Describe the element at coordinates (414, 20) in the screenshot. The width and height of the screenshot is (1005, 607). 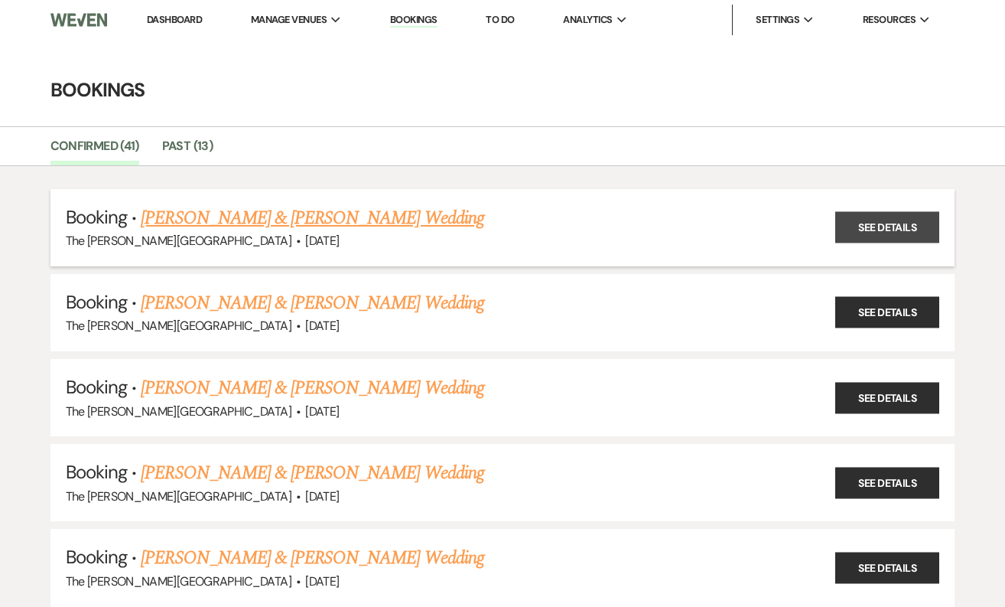
I see `a: Bookings` at that location.